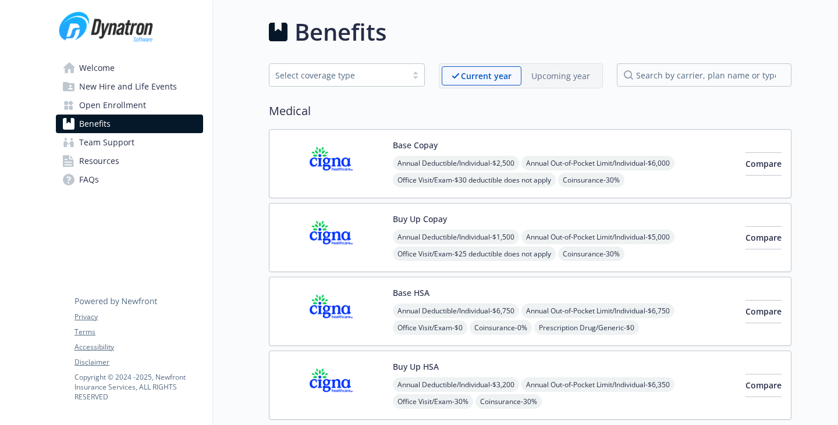 The image size is (838, 425). Describe the element at coordinates (138, 363) in the screenshot. I see `a: Disclaimer` at that location.